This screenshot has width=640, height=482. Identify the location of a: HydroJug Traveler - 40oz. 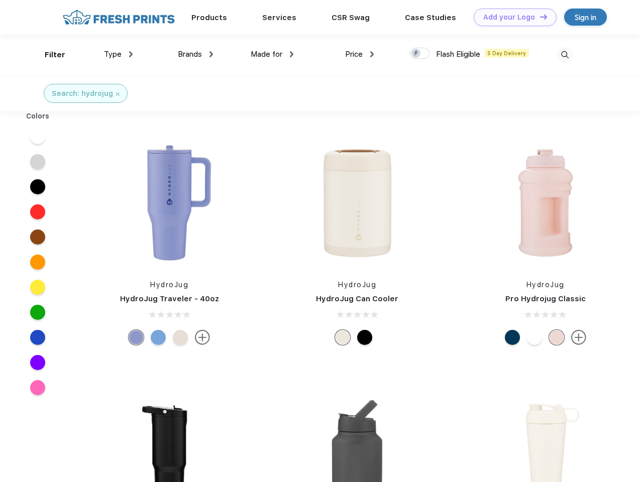
(169, 299).